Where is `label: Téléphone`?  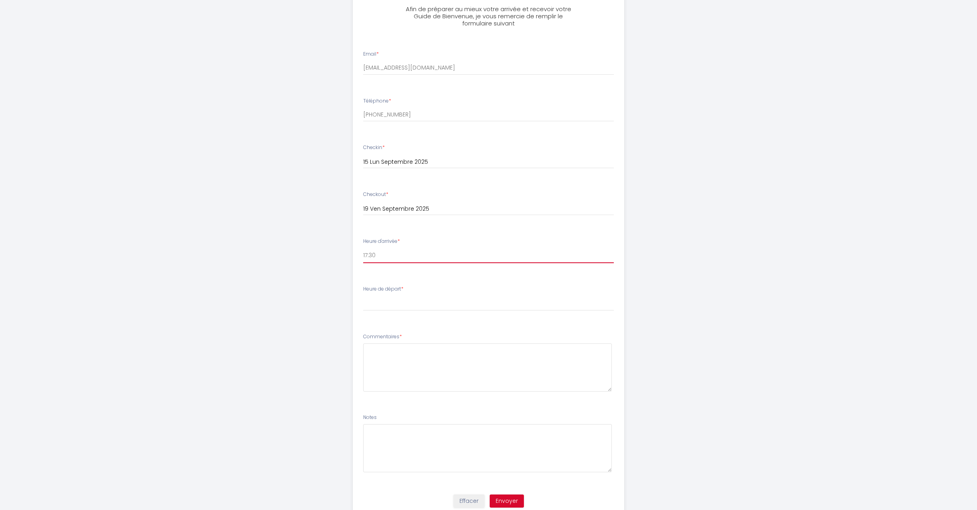
label: Téléphone is located at coordinates (377, 101).